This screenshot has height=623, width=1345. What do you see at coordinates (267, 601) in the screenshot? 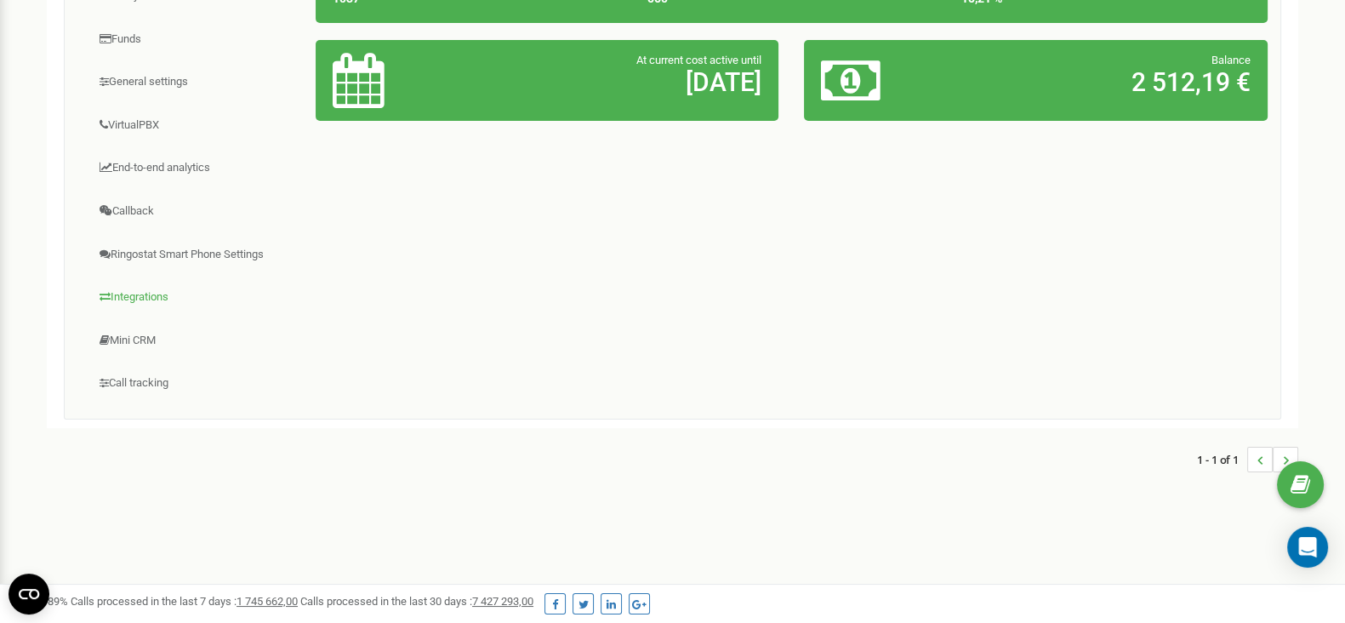
I see `u: 1 745 662,00` at bounding box center [267, 601].